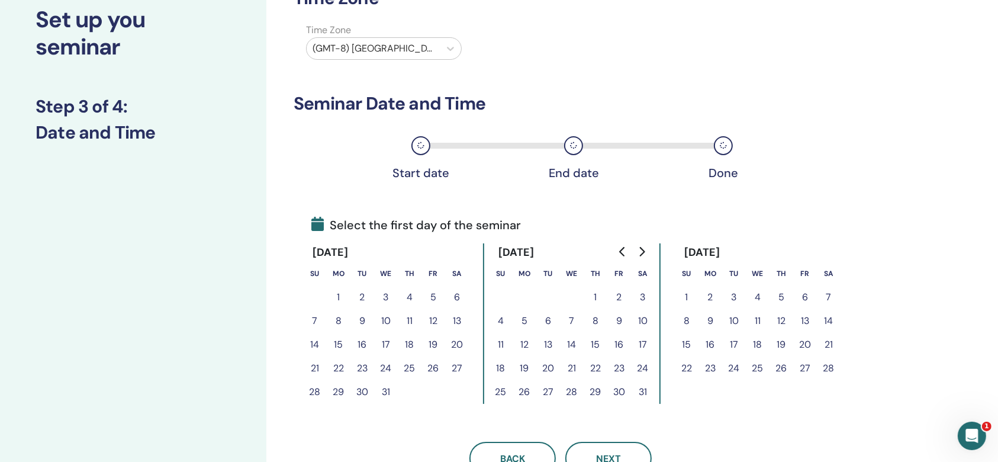 The height and width of the screenshot is (462, 998). Describe the element at coordinates (561, 104) in the screenshot. I see `h3: Seminar Date and Time` at that location.